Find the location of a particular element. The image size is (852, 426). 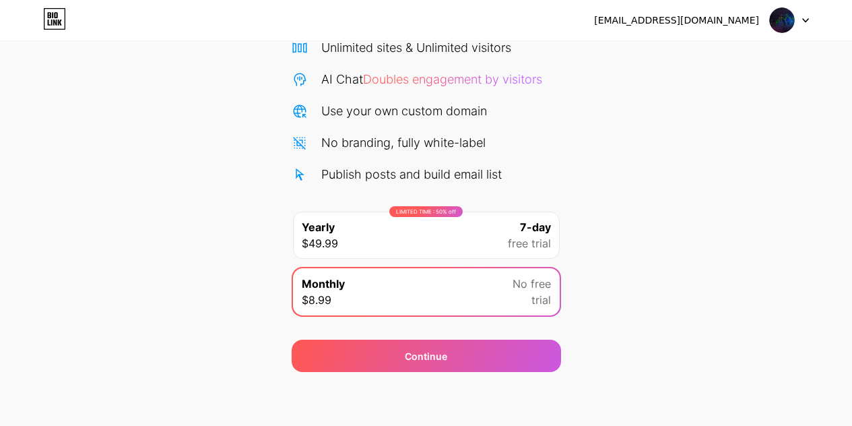

span: trial is located at coordinates (541, 300).